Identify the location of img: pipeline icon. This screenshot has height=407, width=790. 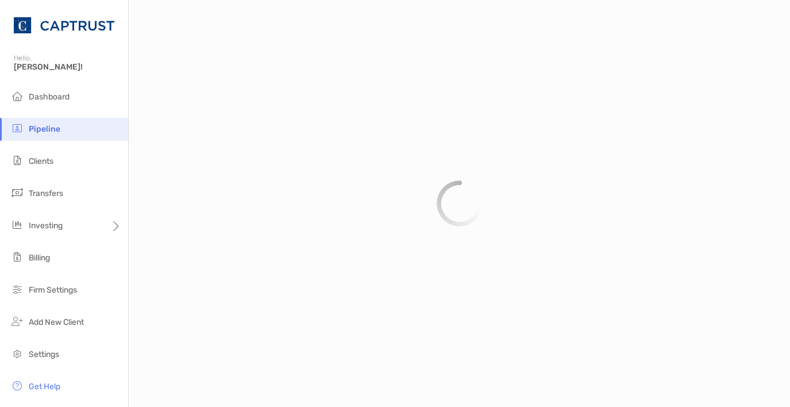
(17, 128).